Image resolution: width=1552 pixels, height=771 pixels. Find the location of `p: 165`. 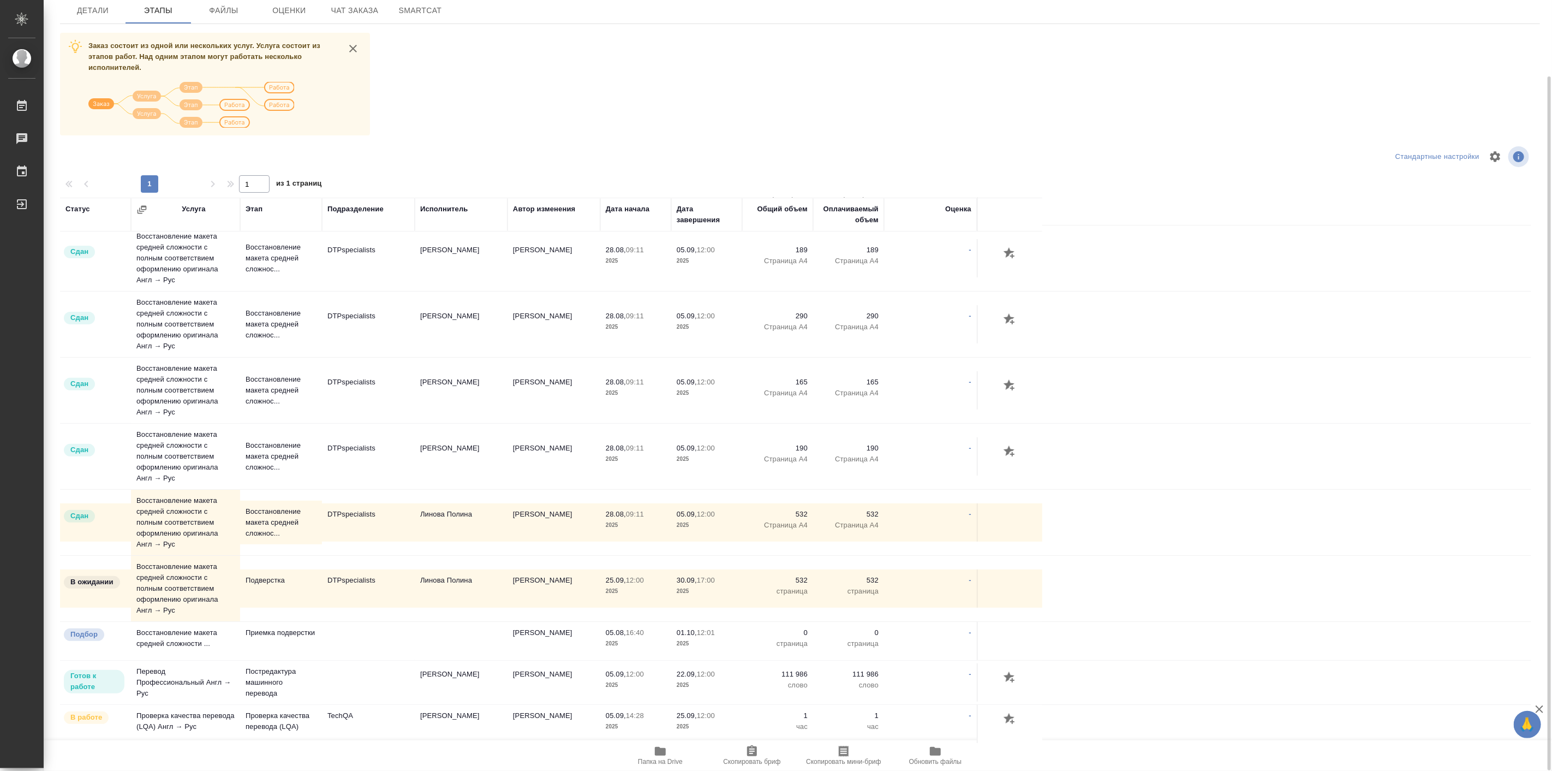

p: 165 is located at coordinates (849, 382).